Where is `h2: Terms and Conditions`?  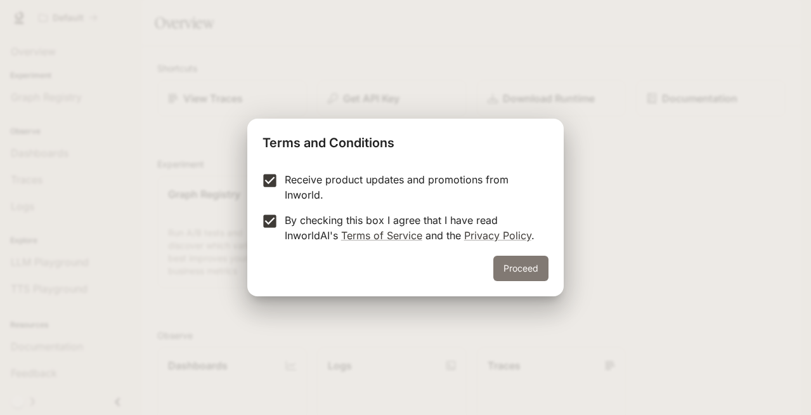 h2: Terms and Conditions is located at coordinates (405, 140).